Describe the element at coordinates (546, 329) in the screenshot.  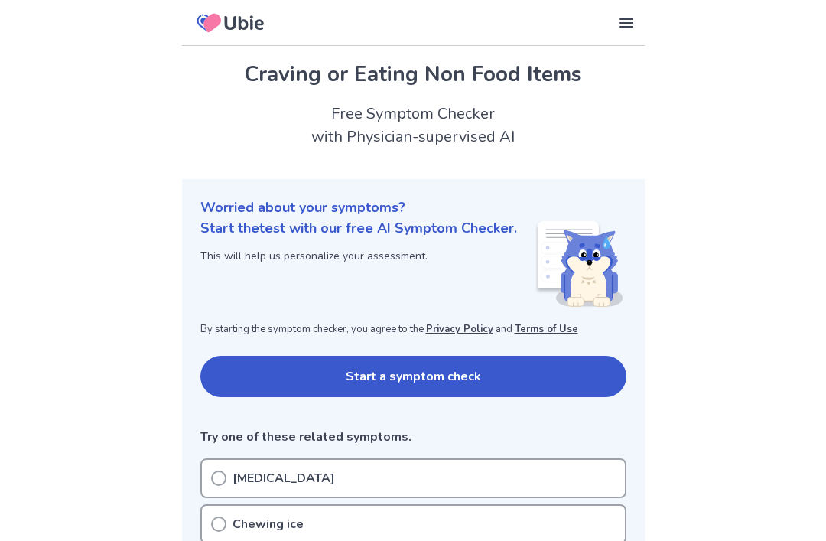
I see `a: Terms of Use` at that location.